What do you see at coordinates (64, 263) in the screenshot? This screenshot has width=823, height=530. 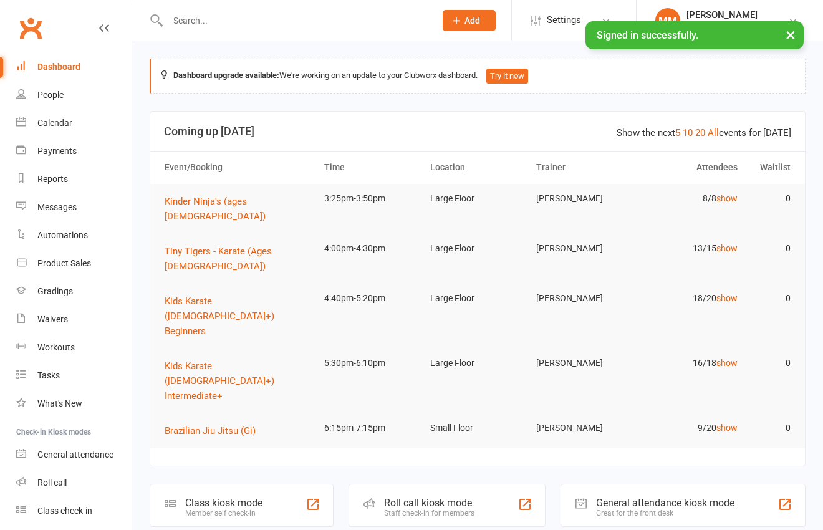 I see `div: Product Sales` at bounding box center [64, 263].